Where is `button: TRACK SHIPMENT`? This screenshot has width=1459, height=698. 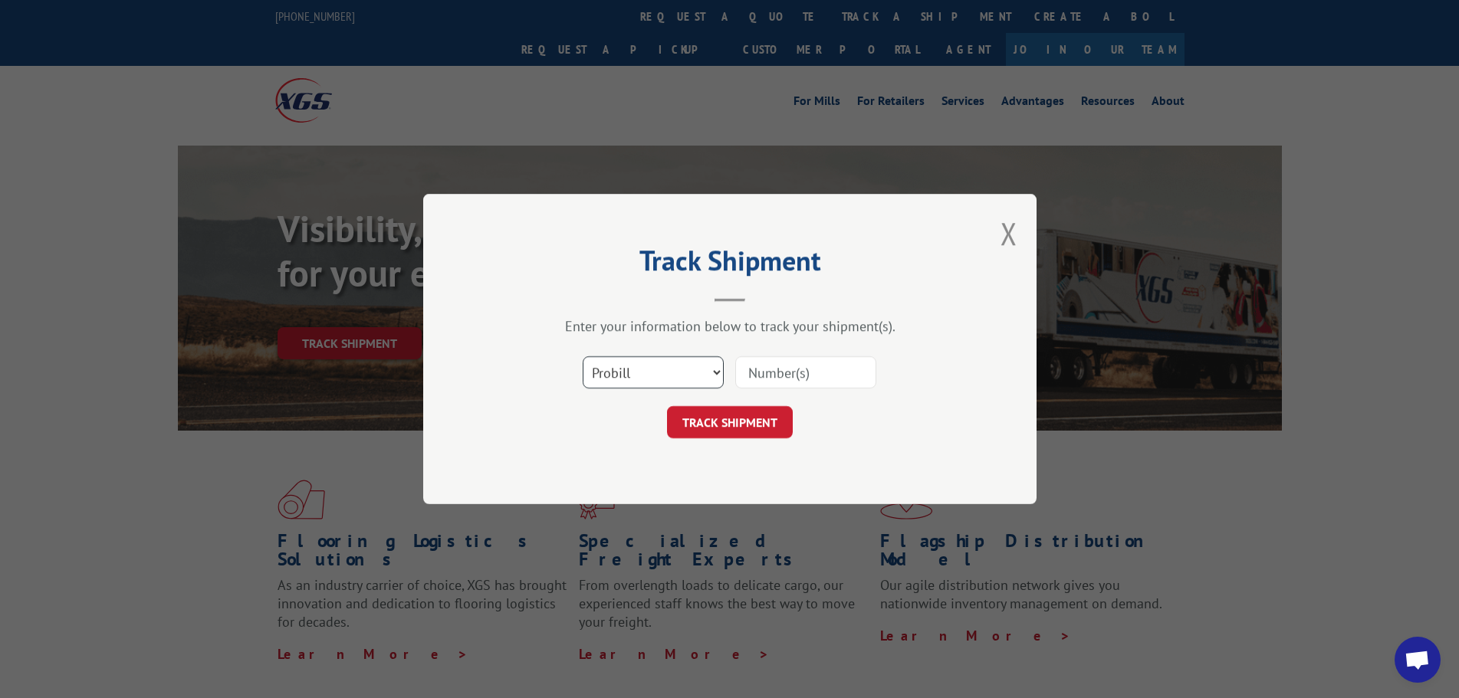 button: TRACK SHIPMENT is located at coordinates (730, 422).